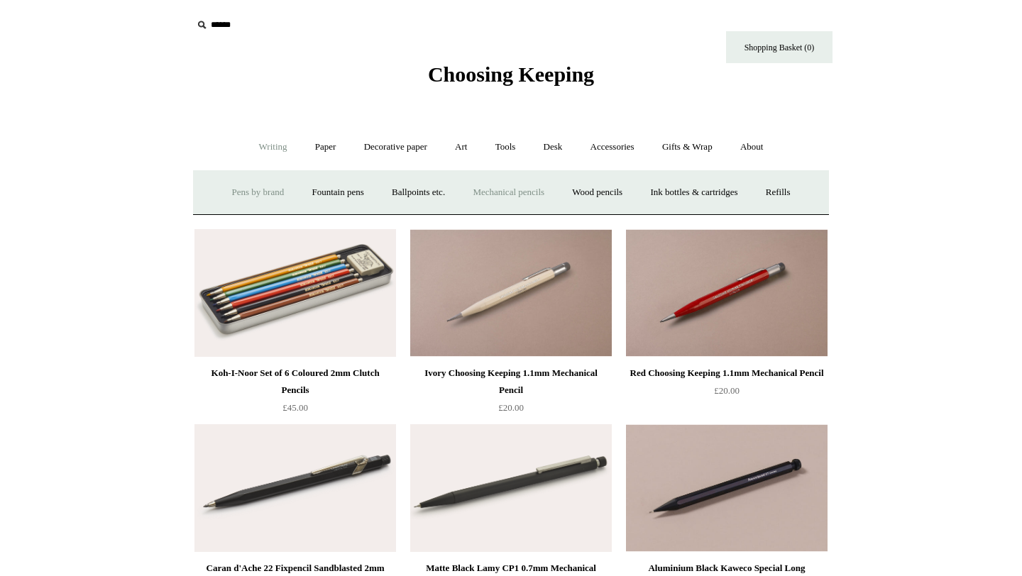  What do you see at coordinates (727, 373) in the screenshot?
I see `div: Red Choosing Keeping 1.1mm Mechanical Pencil` at bounding box center [727, 373].